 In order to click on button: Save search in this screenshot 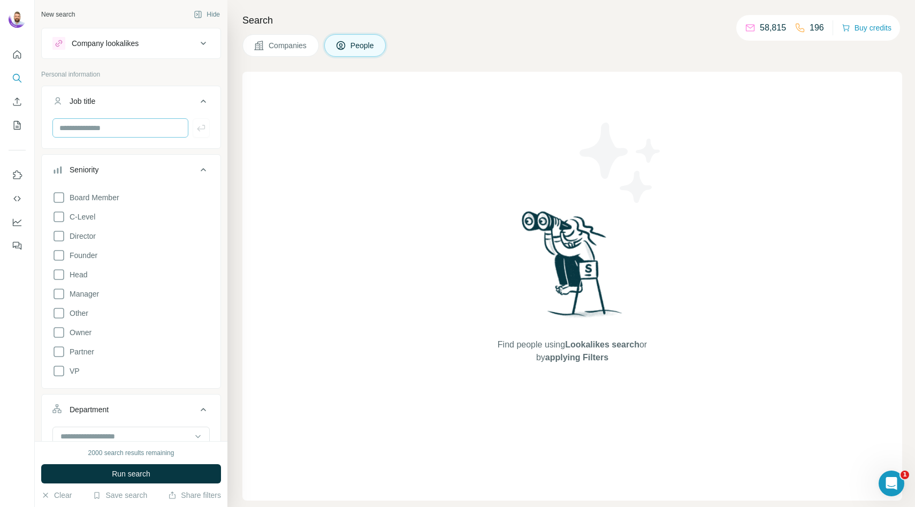, I will do `click(120, 495)`.